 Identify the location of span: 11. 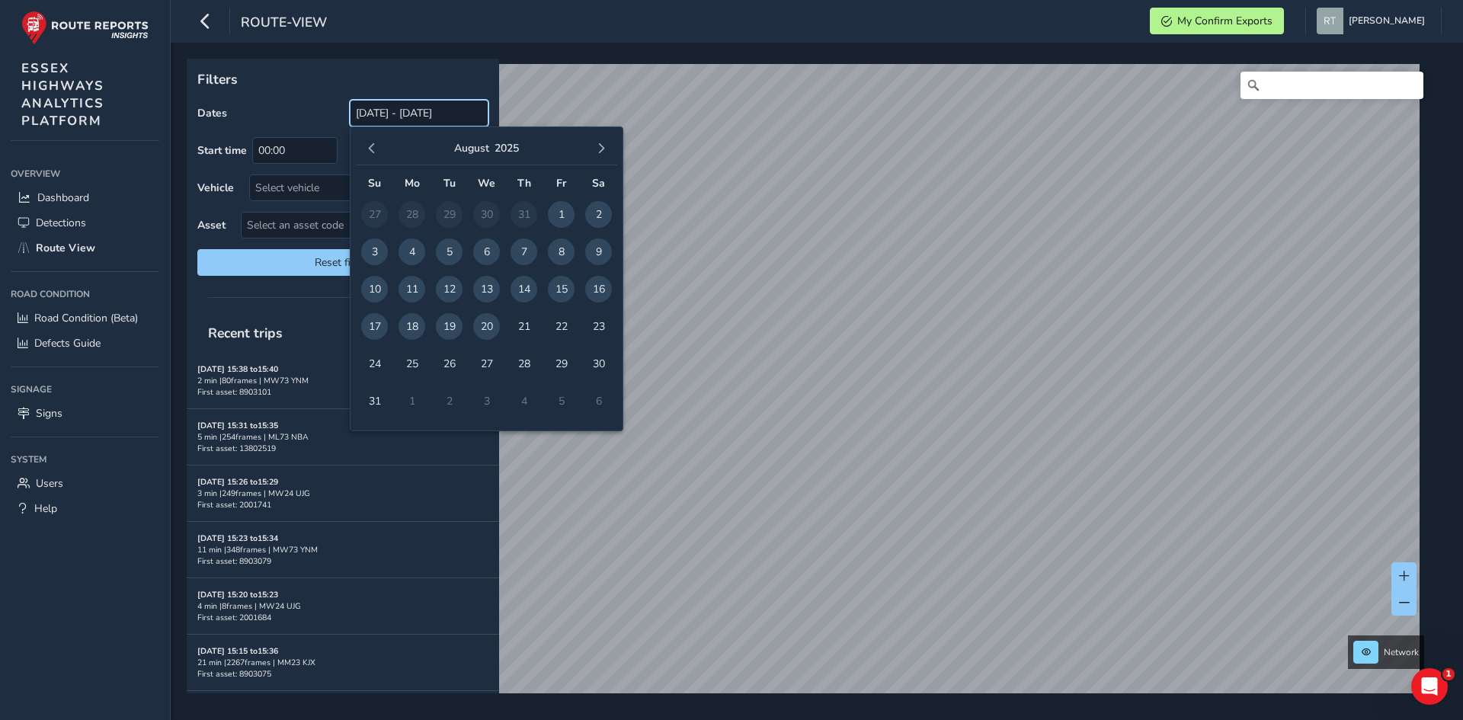
(412, 289).